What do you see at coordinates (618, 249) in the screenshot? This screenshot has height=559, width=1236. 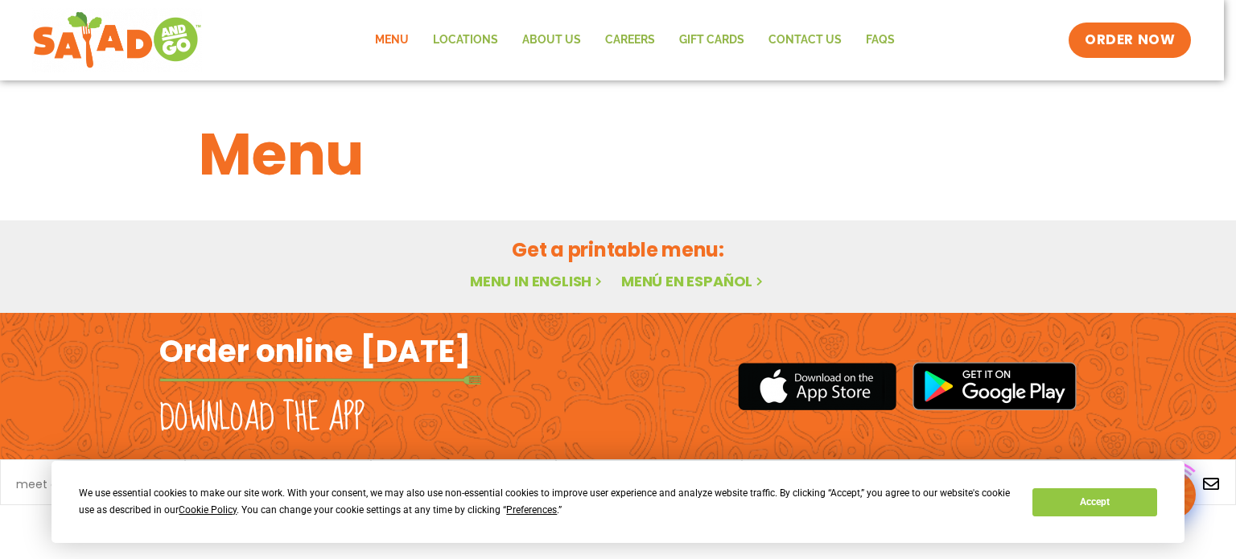 I see `h2: Get a printable menu:` at bounding box center [618, 249].